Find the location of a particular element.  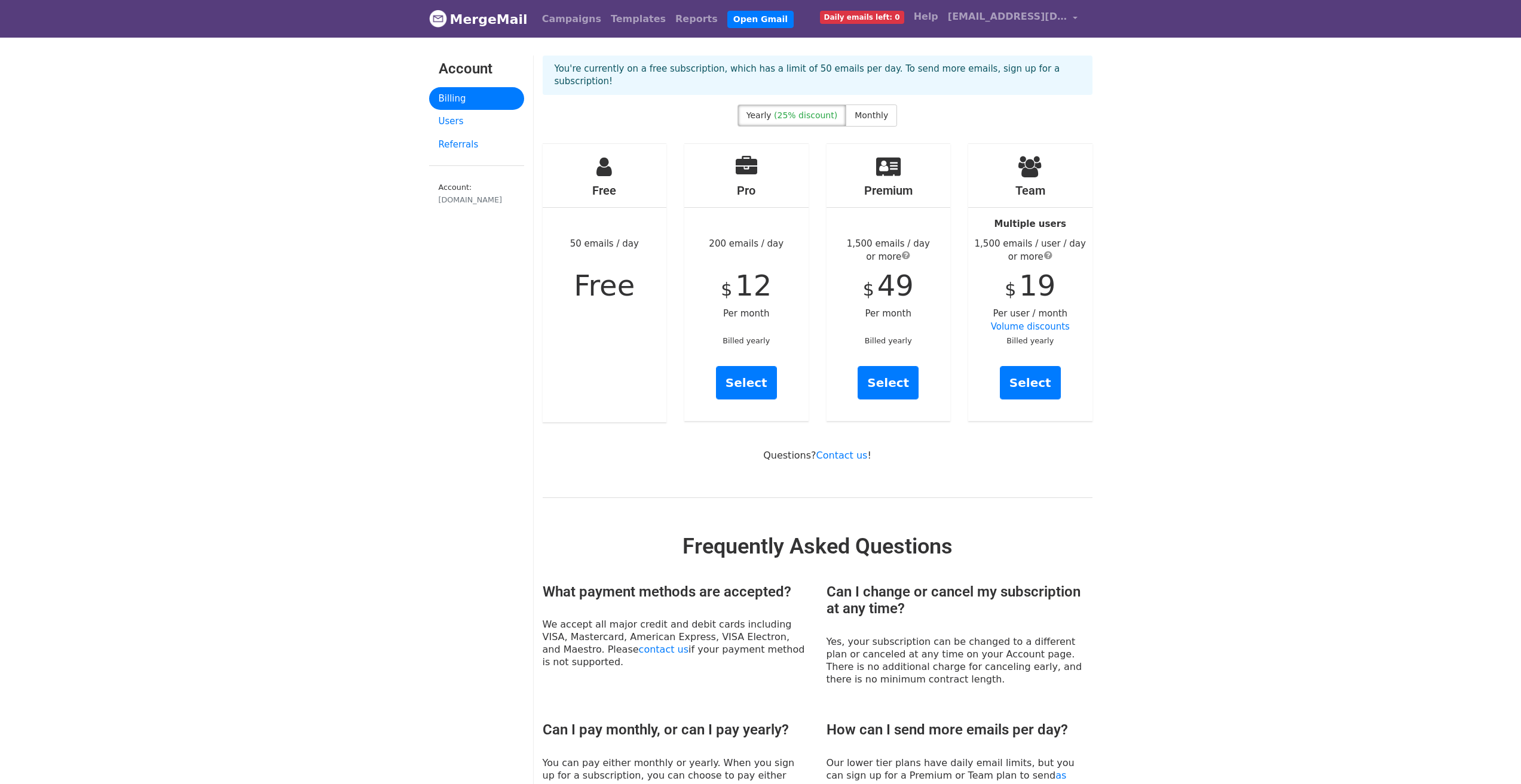

div: Per month is located at coordinates (888, 282).